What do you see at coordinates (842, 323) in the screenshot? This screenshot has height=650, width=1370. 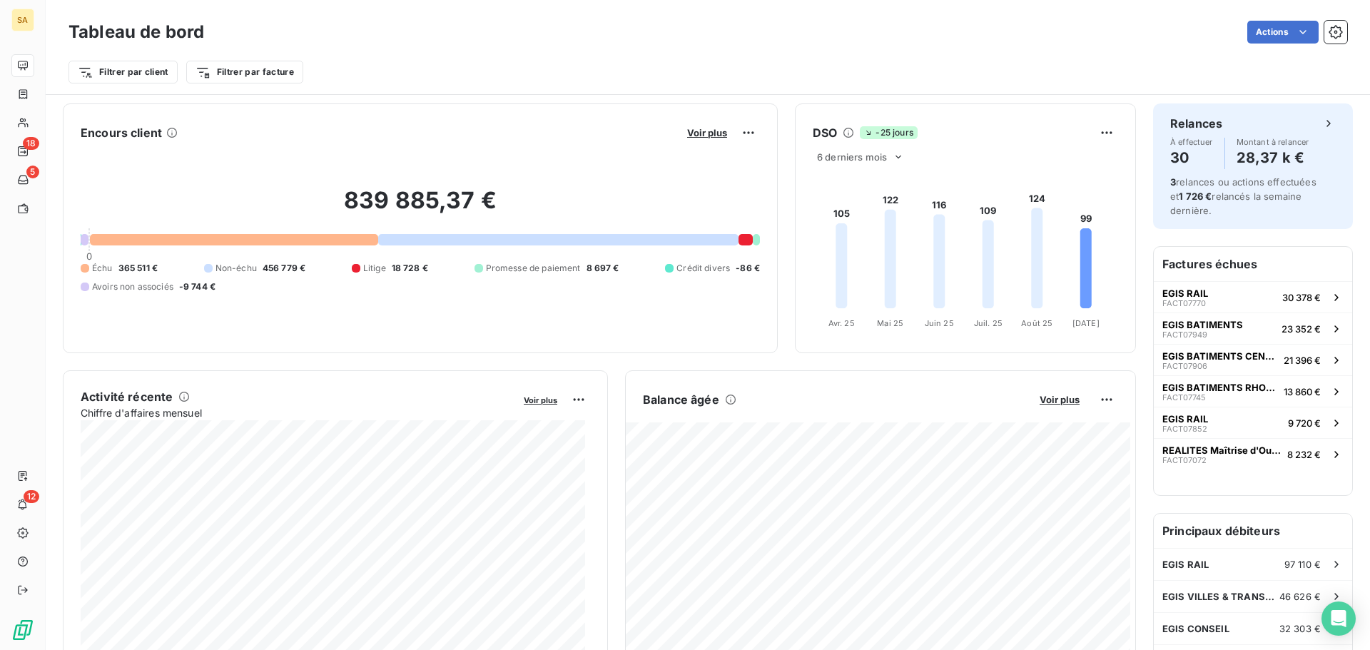 I see `tspan: Avr. 25` at bounding box center [842, 323].